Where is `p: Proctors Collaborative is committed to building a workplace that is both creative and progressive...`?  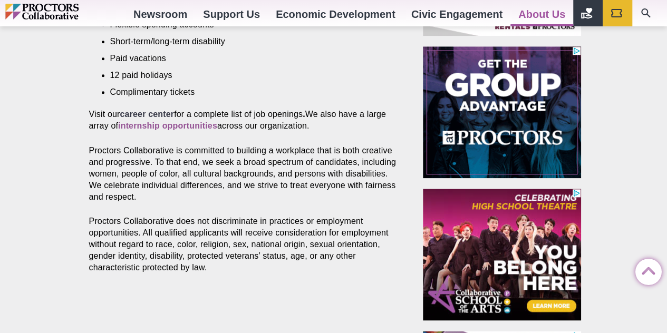
p: Proctors Collaborative is committed to building a workplace that is both creative and progressive... is located at coordinates (244, 174).